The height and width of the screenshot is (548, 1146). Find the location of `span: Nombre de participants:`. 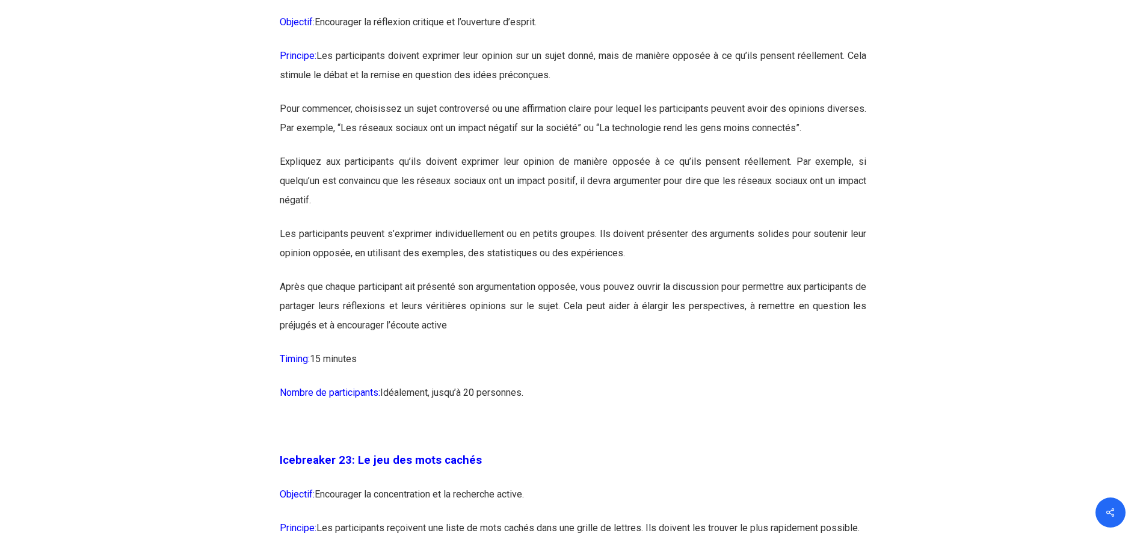

span: Nombre de participants: is located at coordinates (330, 392).